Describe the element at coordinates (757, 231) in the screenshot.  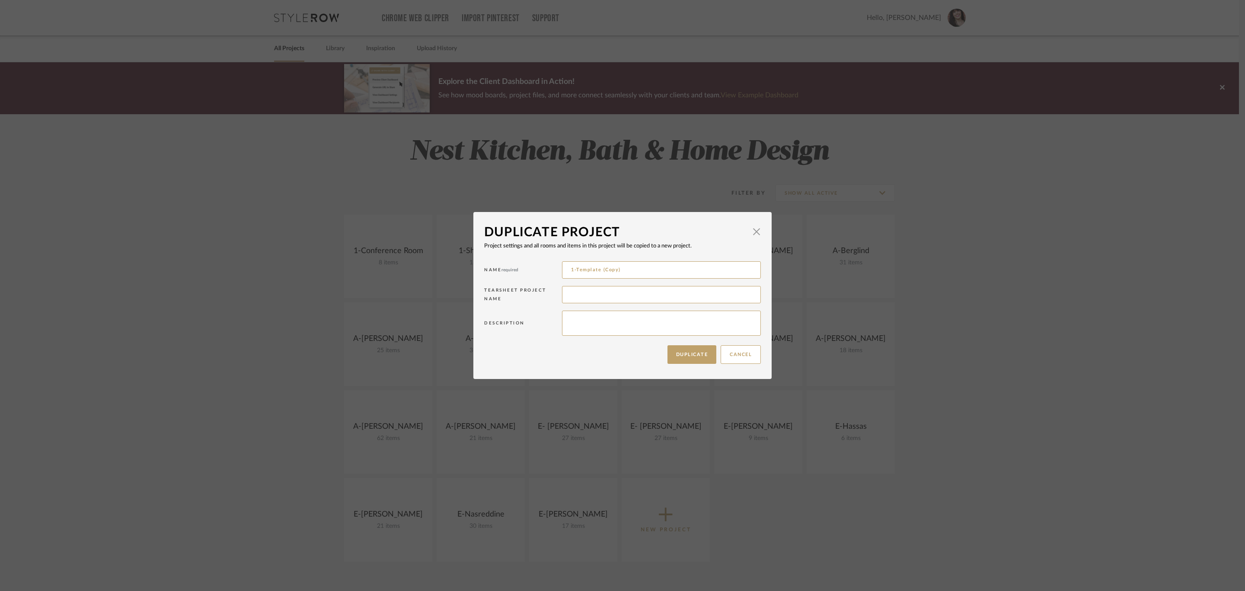
I see `button: Close` at that location.